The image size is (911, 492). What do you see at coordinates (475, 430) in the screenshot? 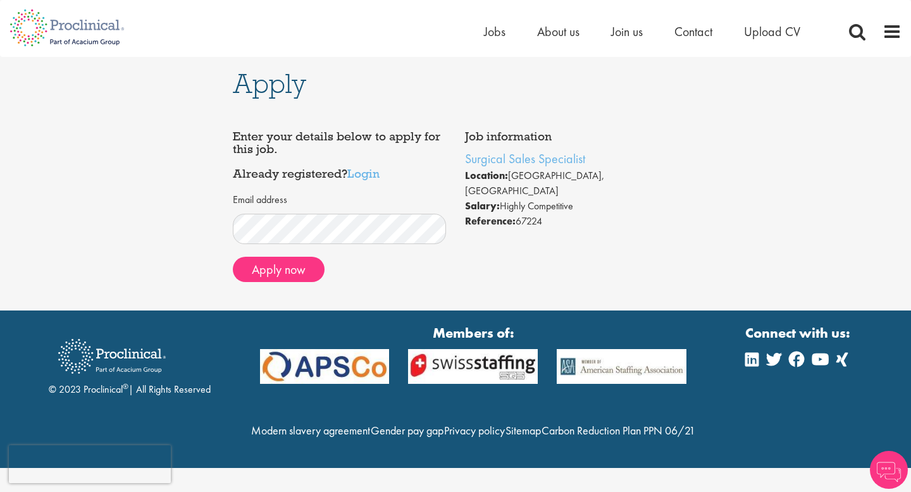
I see `a: Privacy policy` at bounding box center [475, 430].